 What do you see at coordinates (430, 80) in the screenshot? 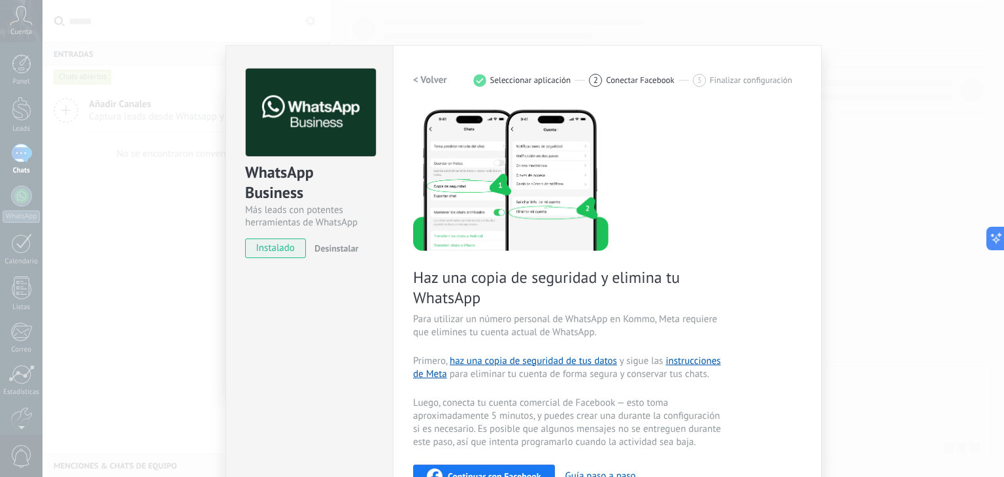
I see `h2: < Volver` at bounding box center [430, 80].